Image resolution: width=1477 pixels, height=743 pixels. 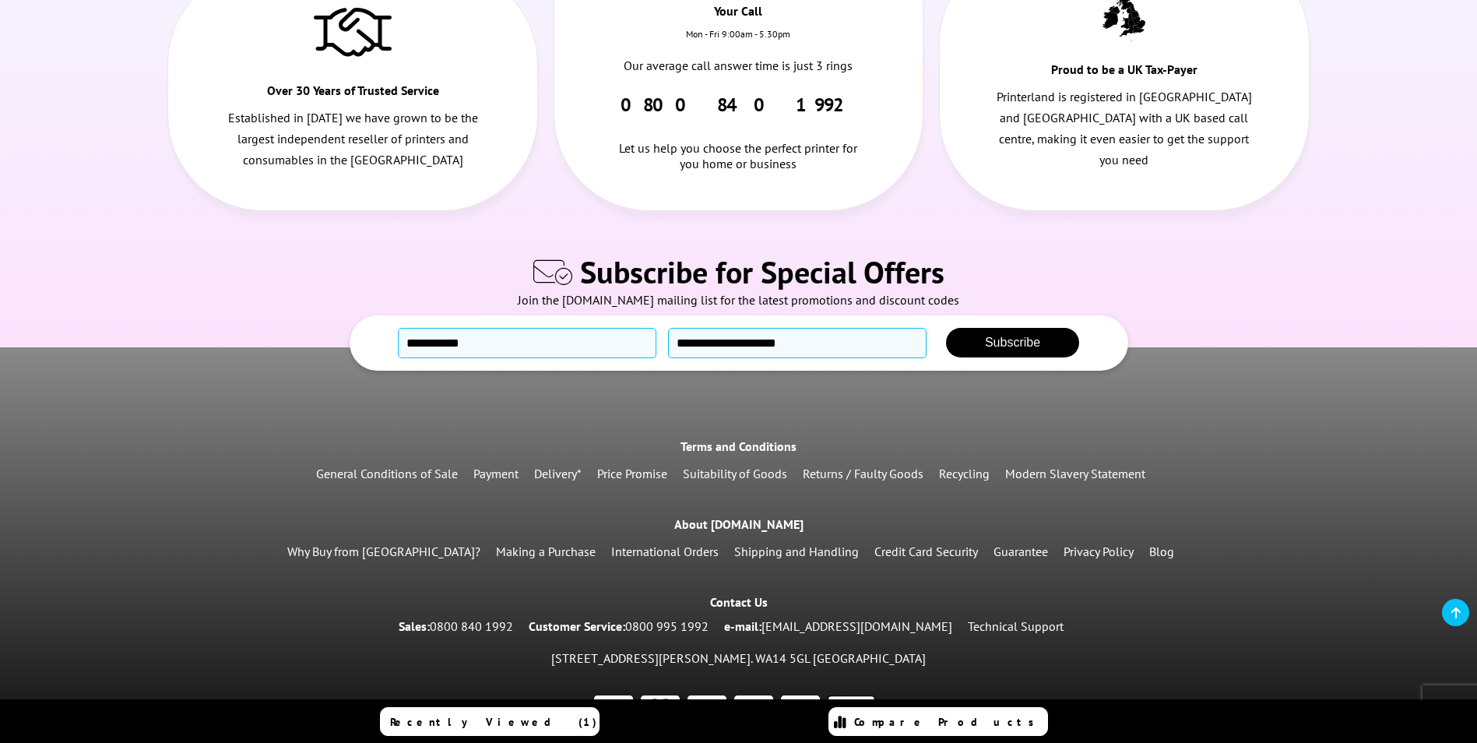 What do you see at coordinates (558, 473) in the screenshot?
I see `a: Delivery*` at bounding box center [558, 473].